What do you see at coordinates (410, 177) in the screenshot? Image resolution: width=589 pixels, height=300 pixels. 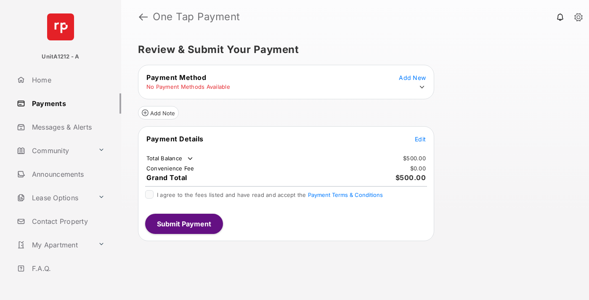 I see `span: $500.00` at bounding box center [410, 177].